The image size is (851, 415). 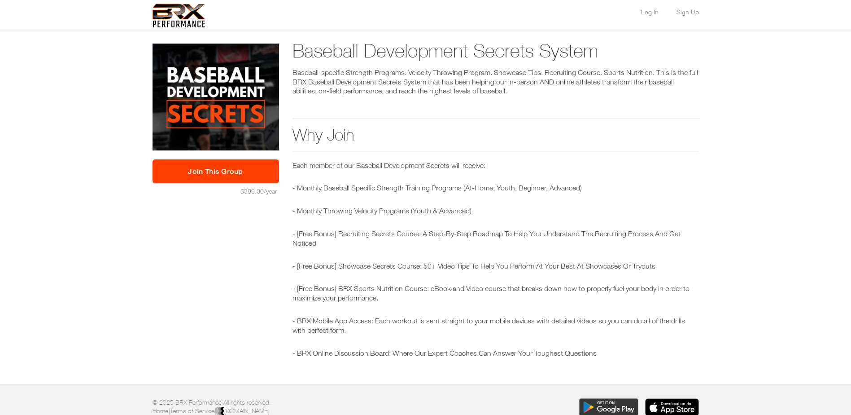 I want to click on p: - [Free Bonus] Showcase Secrets Course: 50+ Video Tips To Help You Perform At Your Best At Showca..., so click(x=496, y=266).